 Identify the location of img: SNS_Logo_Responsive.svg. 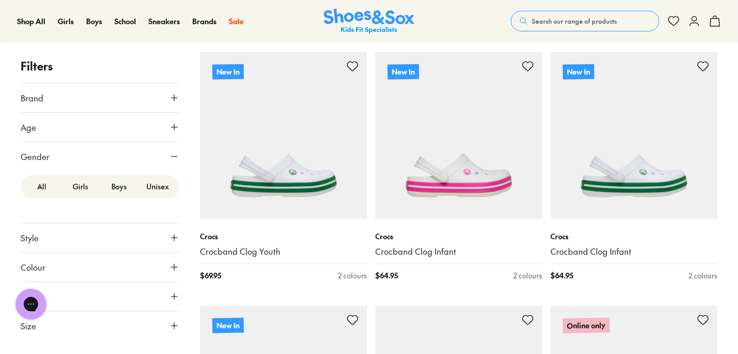
(369, 21).